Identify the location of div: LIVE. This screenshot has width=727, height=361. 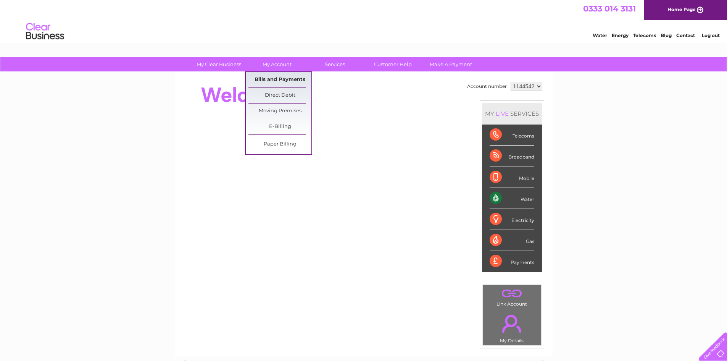
(502, 113).